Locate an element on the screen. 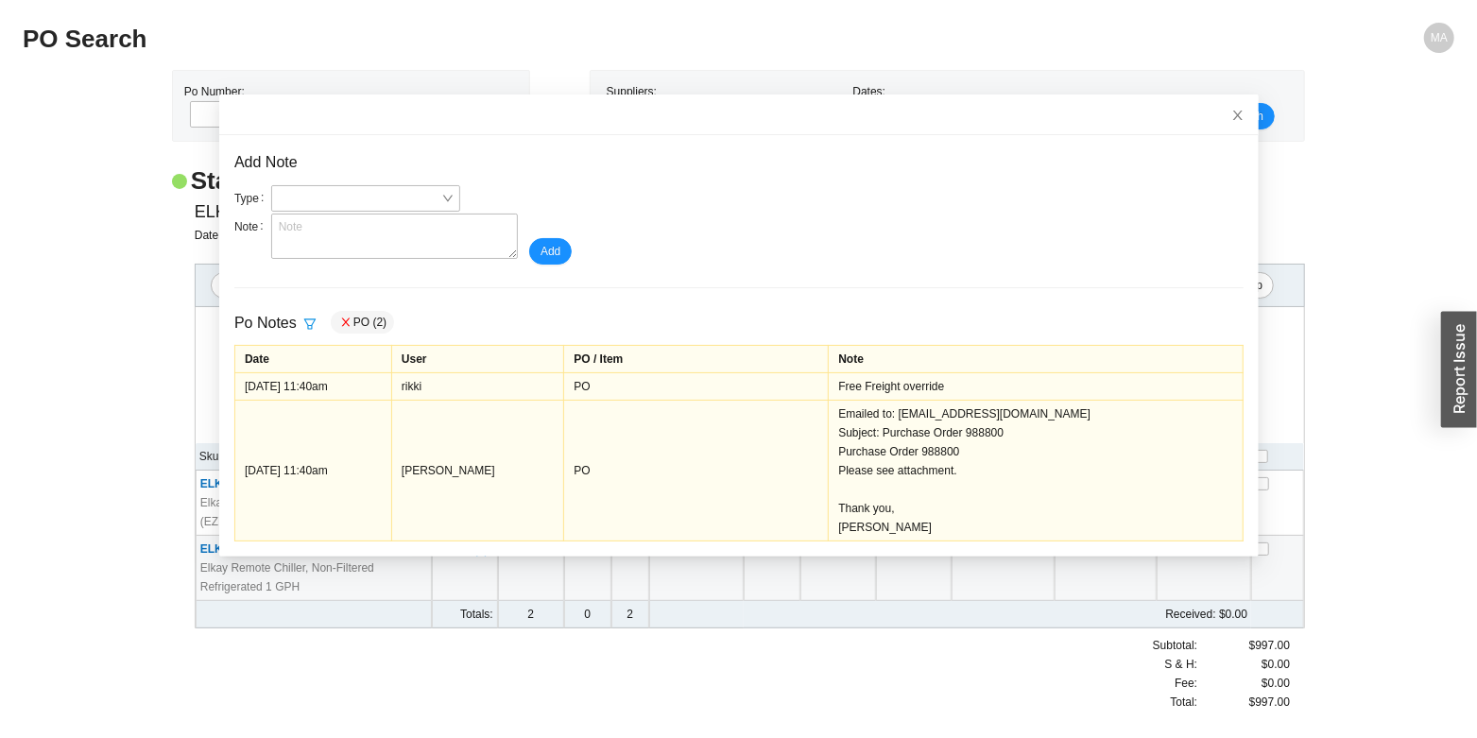  h2: PO Search is located at coordinates (560, 39).